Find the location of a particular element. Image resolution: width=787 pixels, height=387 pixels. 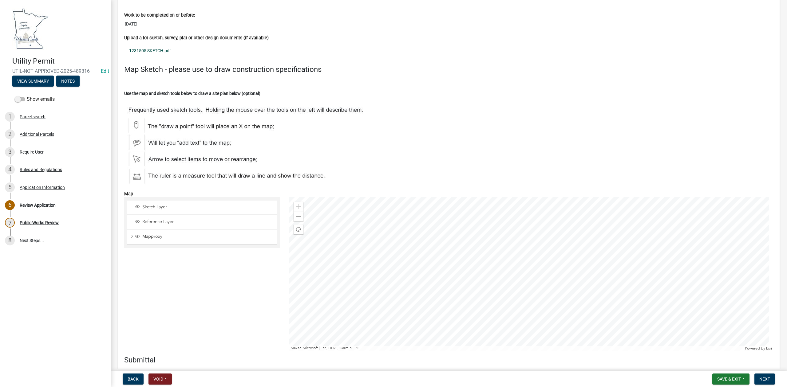

img: Waseca County, Minnesota is located at coordinates (30, 28).